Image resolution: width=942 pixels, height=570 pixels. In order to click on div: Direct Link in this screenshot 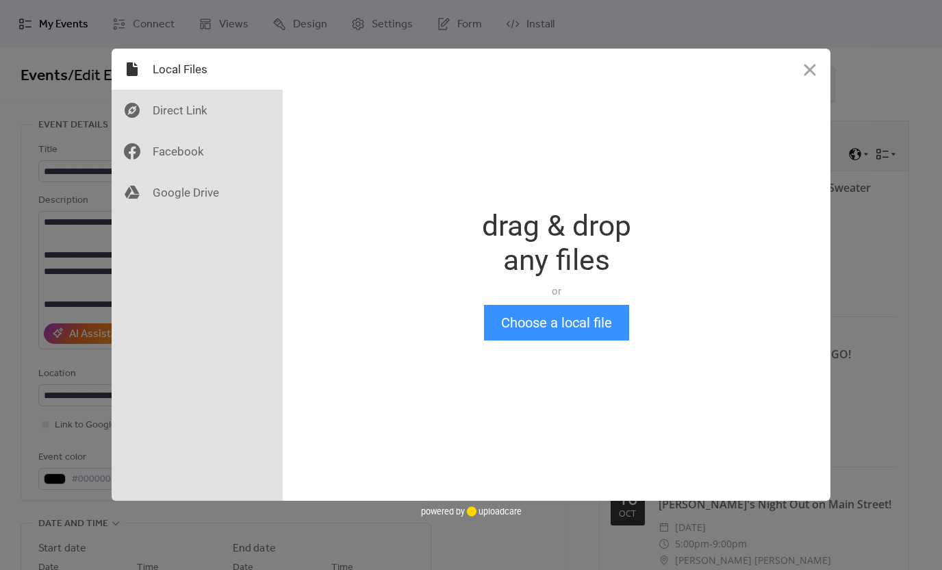, I will do `click(197, 110)`.